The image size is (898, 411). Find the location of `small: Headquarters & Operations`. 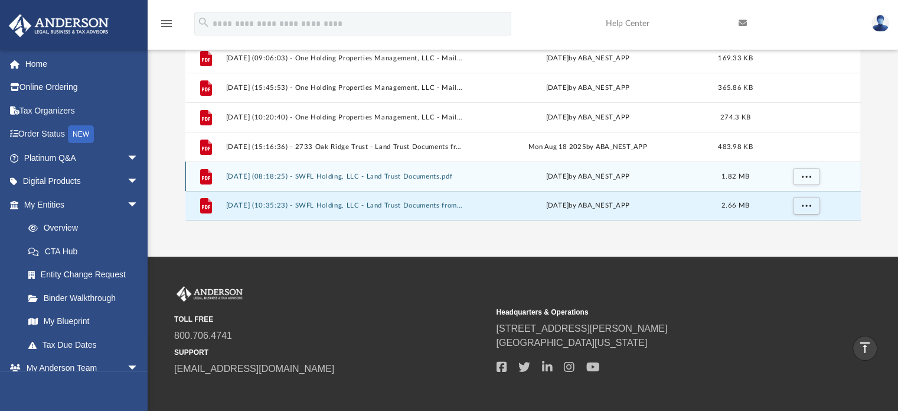

small: Headquarters & Operations is located at coordinates (653, 312).